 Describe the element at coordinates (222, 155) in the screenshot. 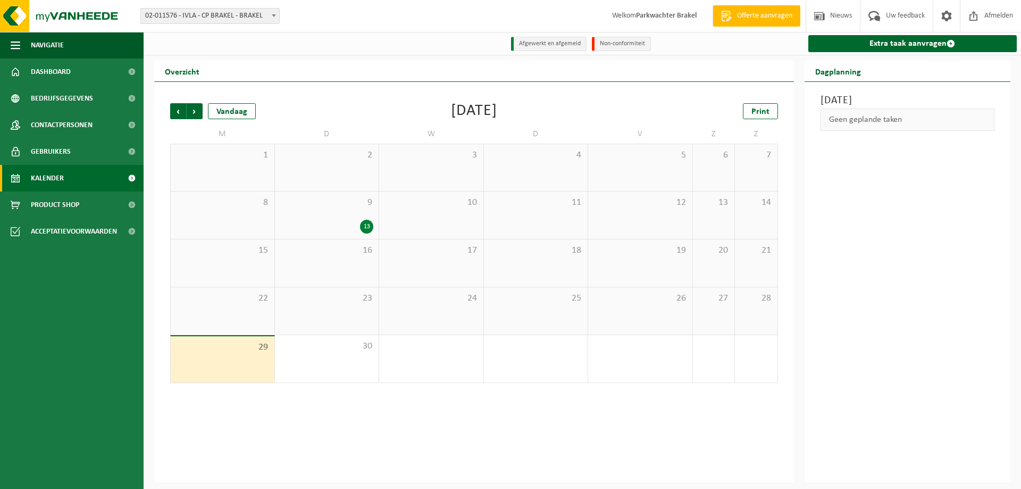

I see `span: 1` at that location.